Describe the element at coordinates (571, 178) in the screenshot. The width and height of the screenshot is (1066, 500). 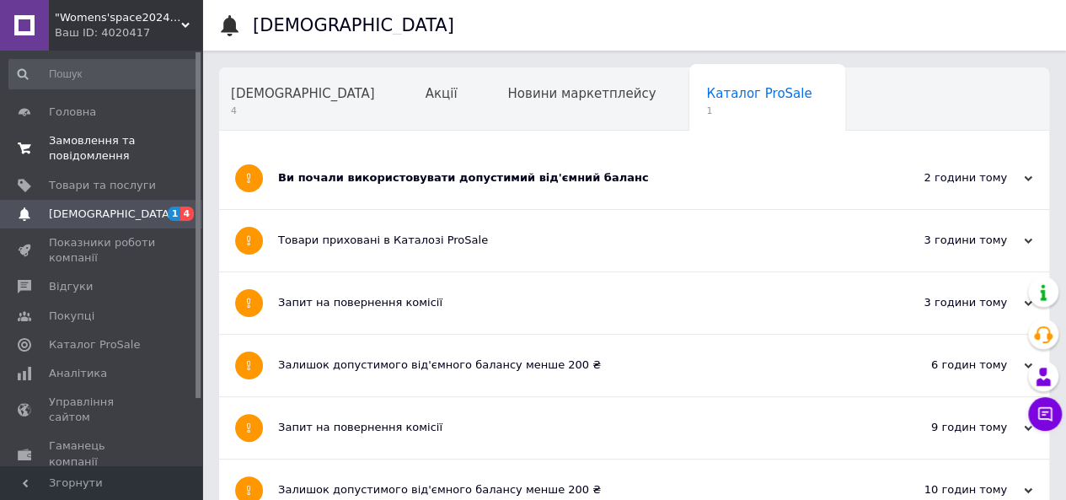
I see `div: Ви почали використовувати допустимий від'ємний баланс` at that location.